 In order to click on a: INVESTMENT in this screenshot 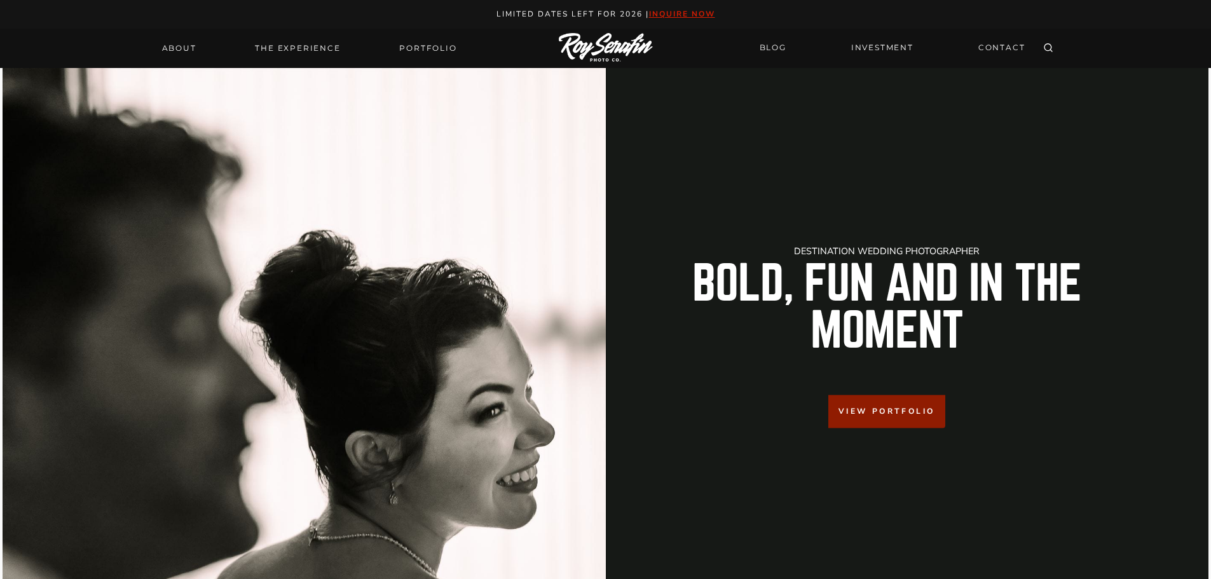, I will do `click(882, 48)`.